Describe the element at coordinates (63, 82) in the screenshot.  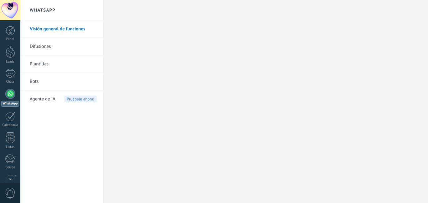
I see `a: Bots` at that location.